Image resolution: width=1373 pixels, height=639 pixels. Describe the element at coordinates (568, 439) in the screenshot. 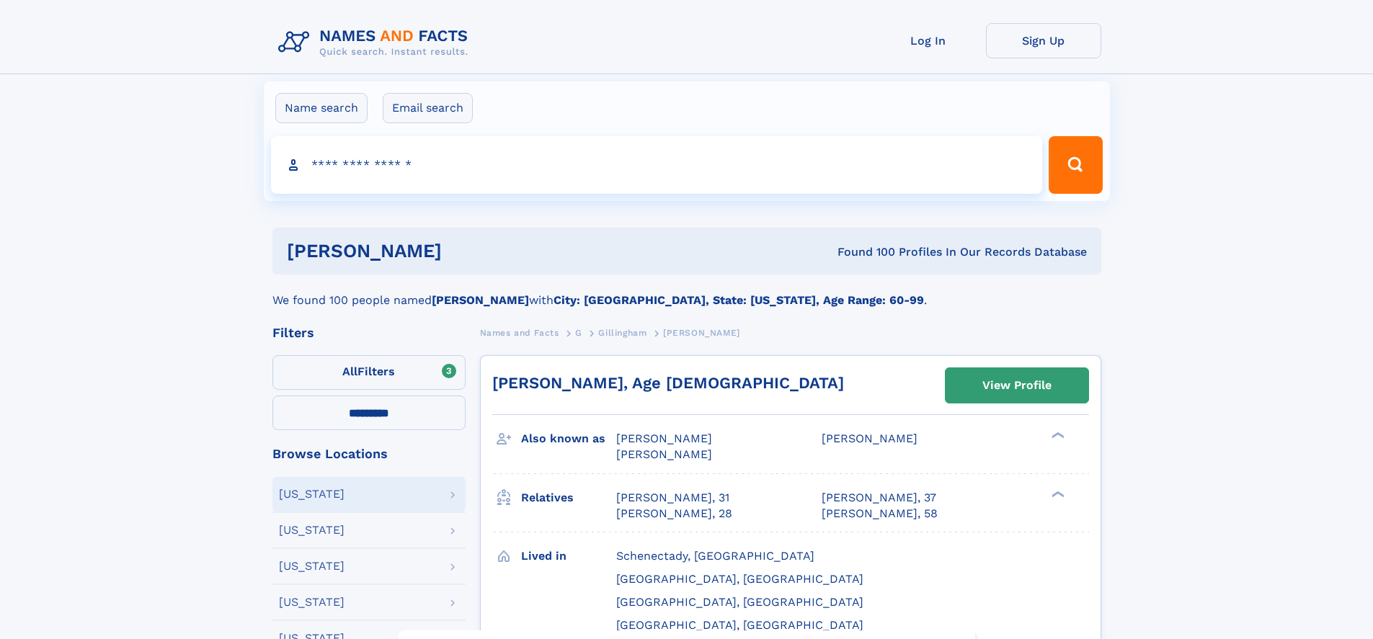

I see `h3: Also known as` at that location.